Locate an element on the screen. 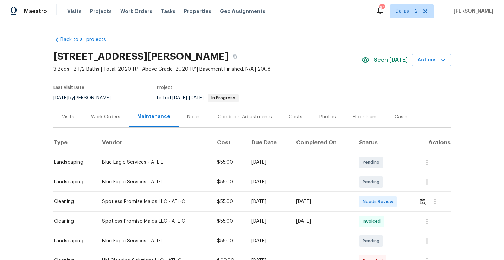 The image size is (504, 260). div: Condition Adjustments is located at coordinates (245, 117).